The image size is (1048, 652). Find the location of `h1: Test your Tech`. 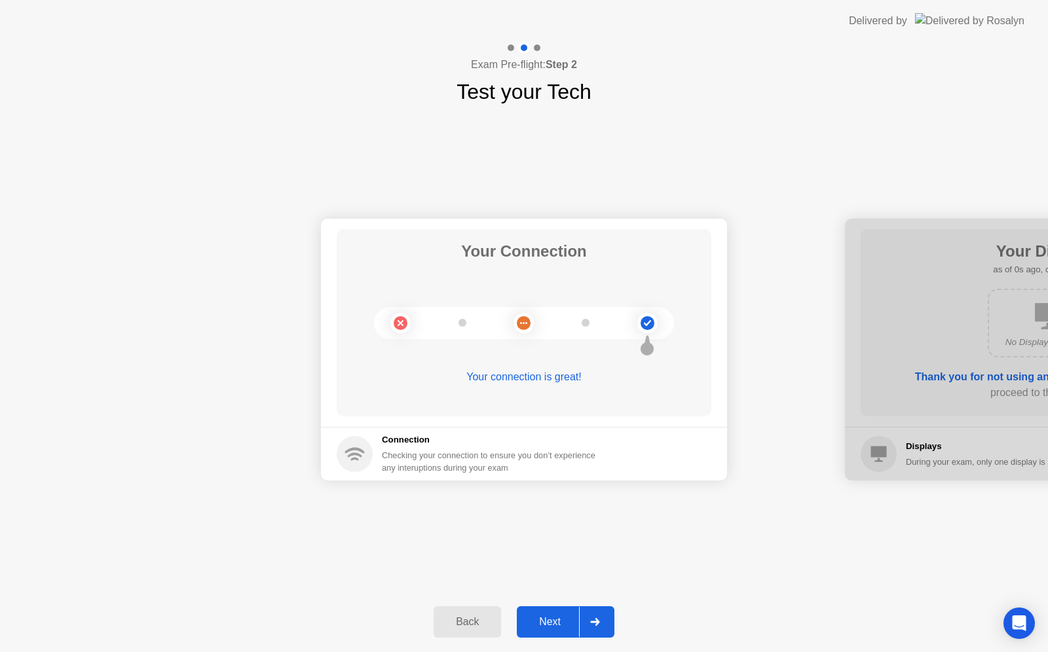

h1: Test your Tech is located at coordinates (524, 92).